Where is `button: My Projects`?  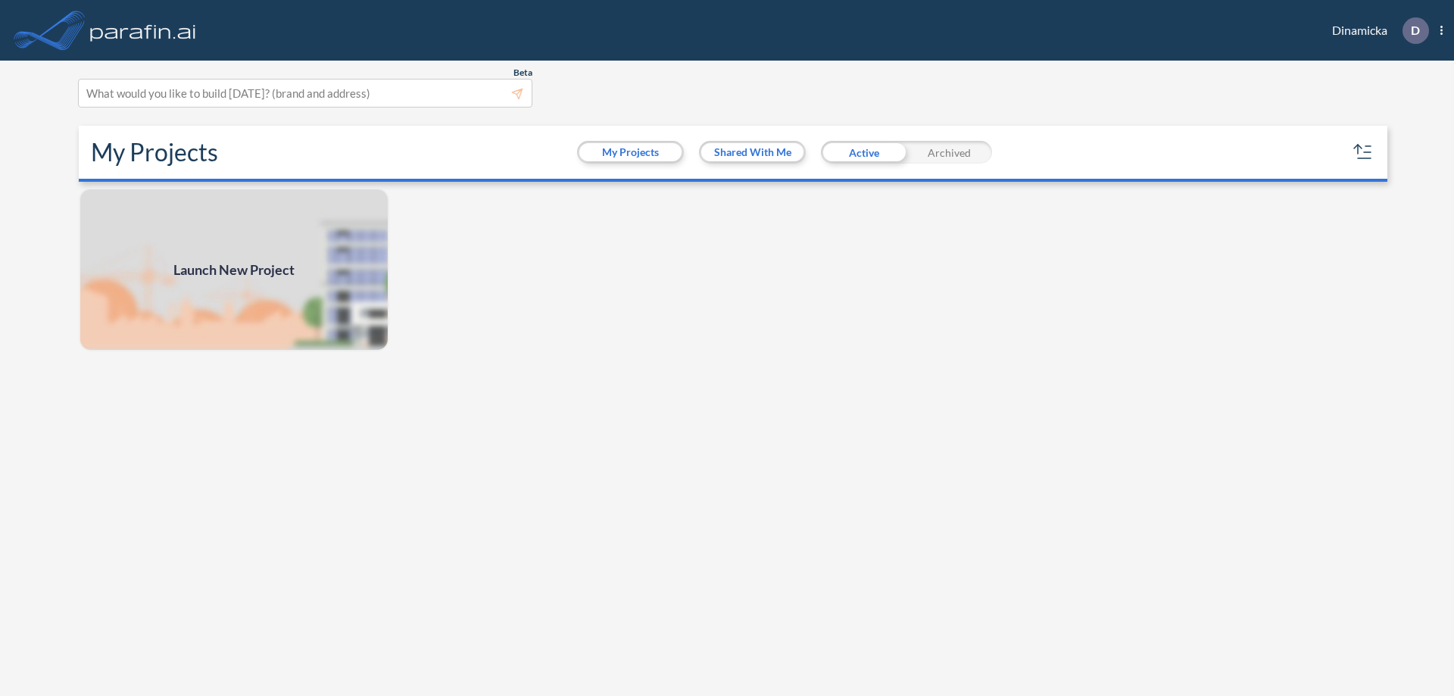 button: My Projects is located at coordinates (630, 152).